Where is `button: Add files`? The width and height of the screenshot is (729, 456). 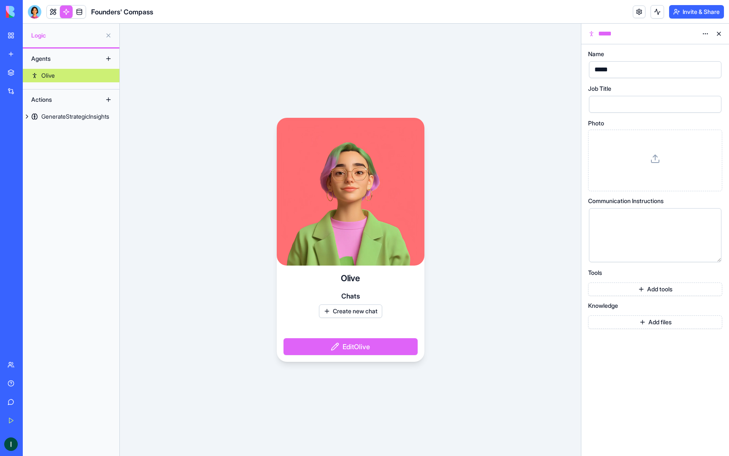
button: Add files is located at coordinates (655, 322).